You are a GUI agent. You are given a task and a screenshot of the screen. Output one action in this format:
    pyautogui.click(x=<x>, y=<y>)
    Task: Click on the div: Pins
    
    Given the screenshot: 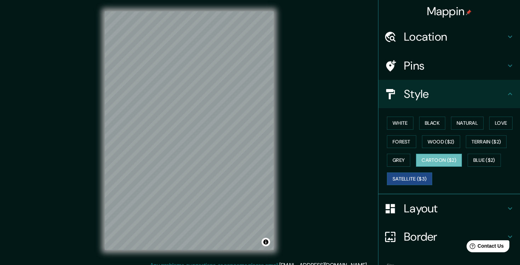 What is the action you would take?
    pyautogui.click(x=449, y=66)
    